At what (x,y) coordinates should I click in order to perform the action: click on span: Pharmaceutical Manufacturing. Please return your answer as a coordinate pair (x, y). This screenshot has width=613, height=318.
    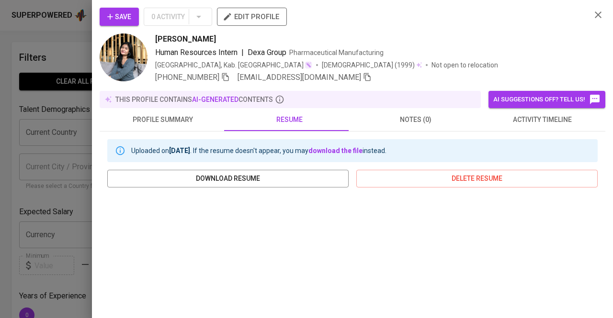
    Looking at the image, I should click on (336, 53).